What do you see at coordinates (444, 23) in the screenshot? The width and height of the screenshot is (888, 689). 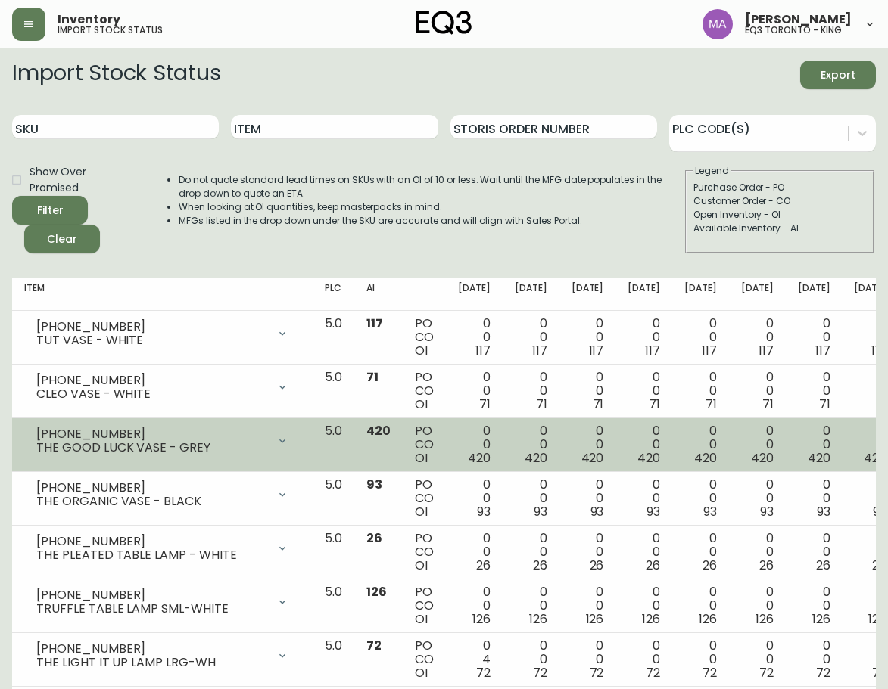 I see `img: logo` at bounding box center [444, 23].